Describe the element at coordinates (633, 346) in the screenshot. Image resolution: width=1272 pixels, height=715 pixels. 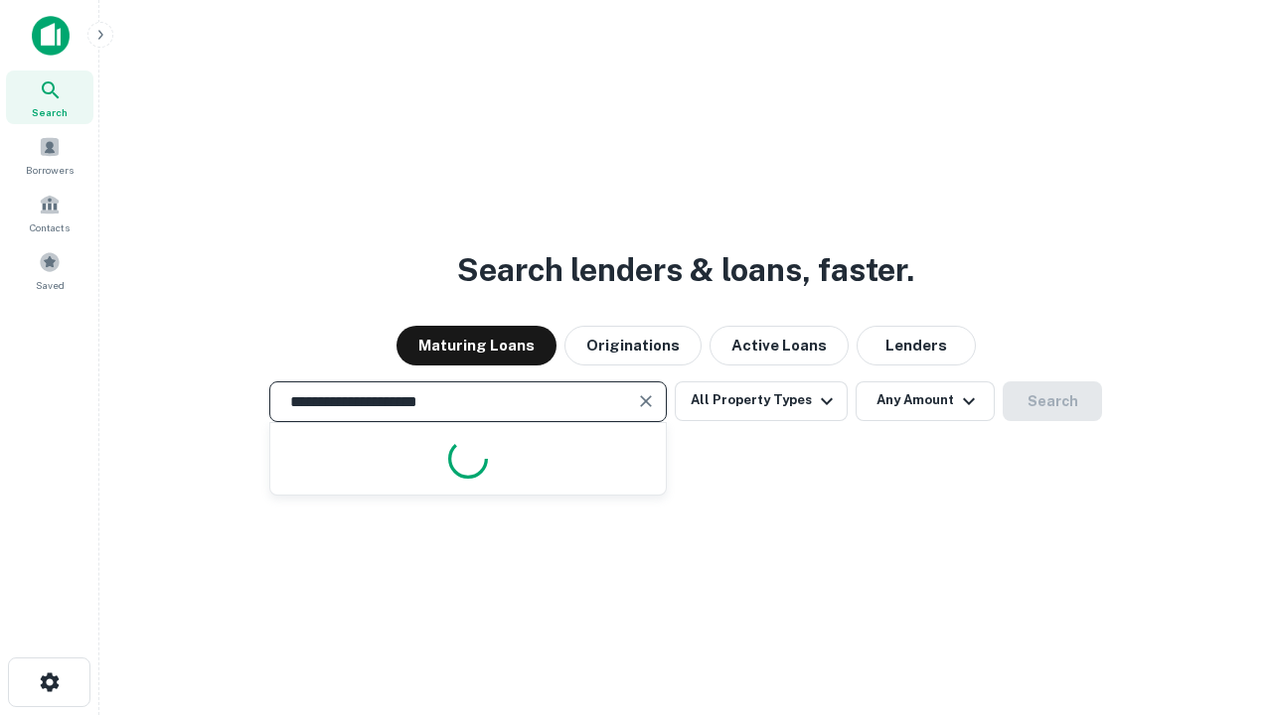
I see `button: Originations` at that location.